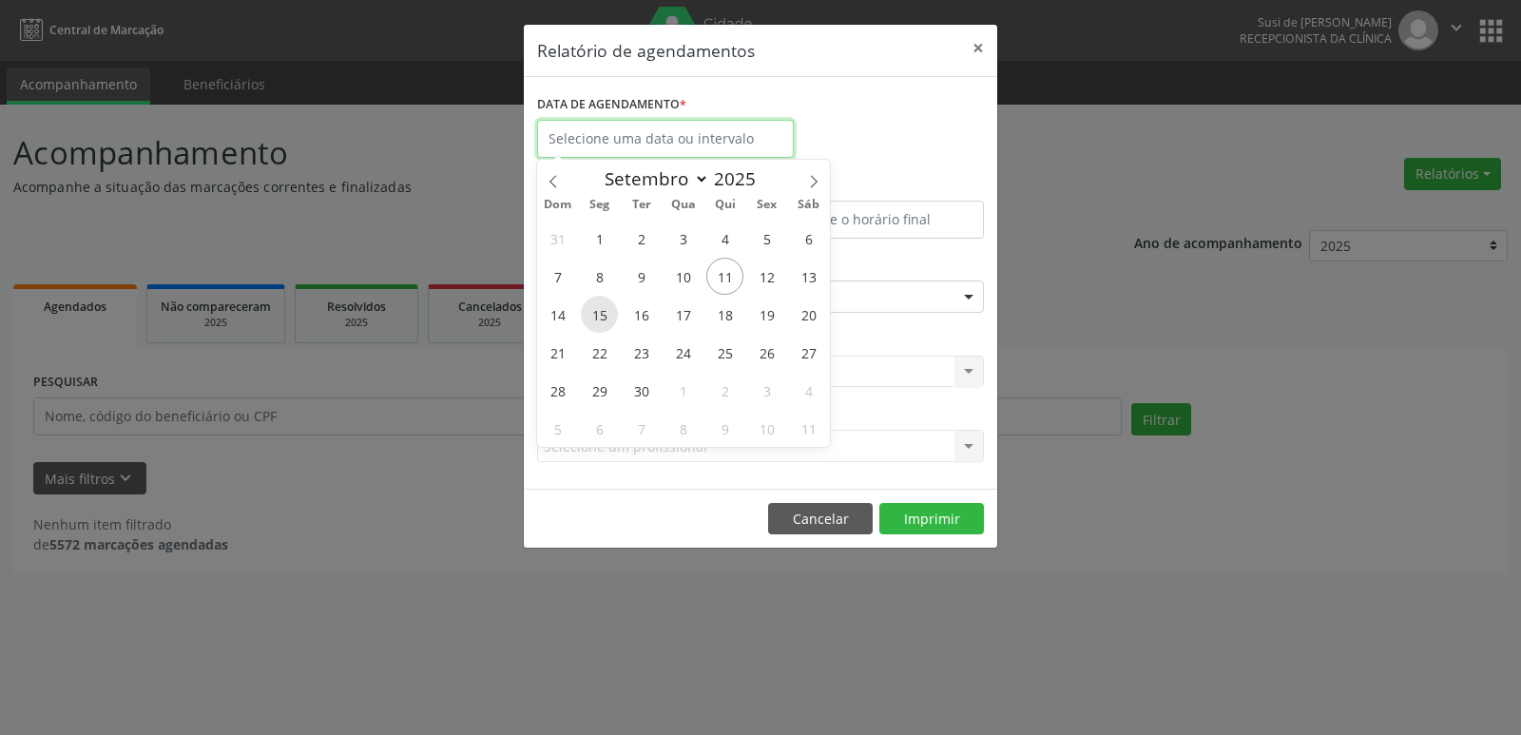 This screenshot has width=1521, height=735. I want to click on span: Agosto 31, 2025, so click(557, 238).